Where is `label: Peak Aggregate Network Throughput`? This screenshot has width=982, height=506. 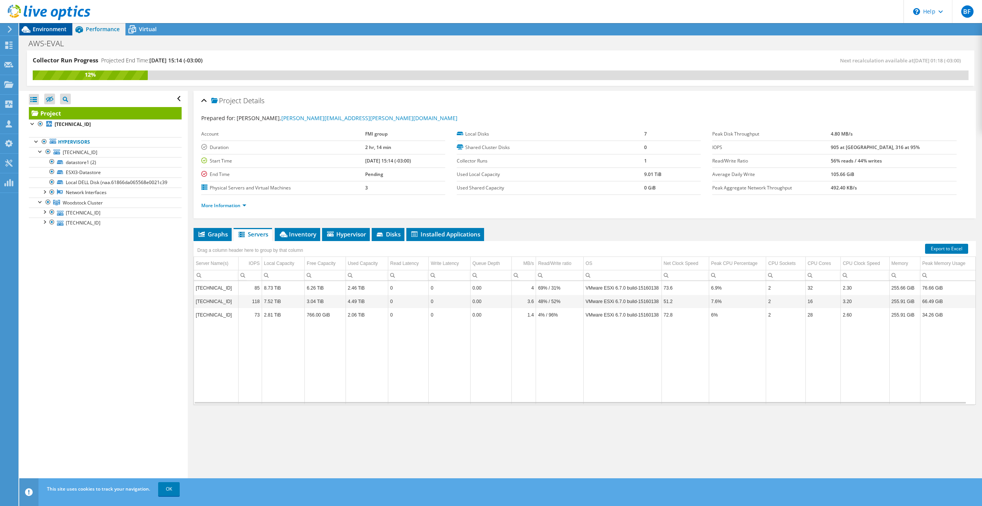 label: Peak Aggregate Network Throughput is located at coordinates (771, 188).